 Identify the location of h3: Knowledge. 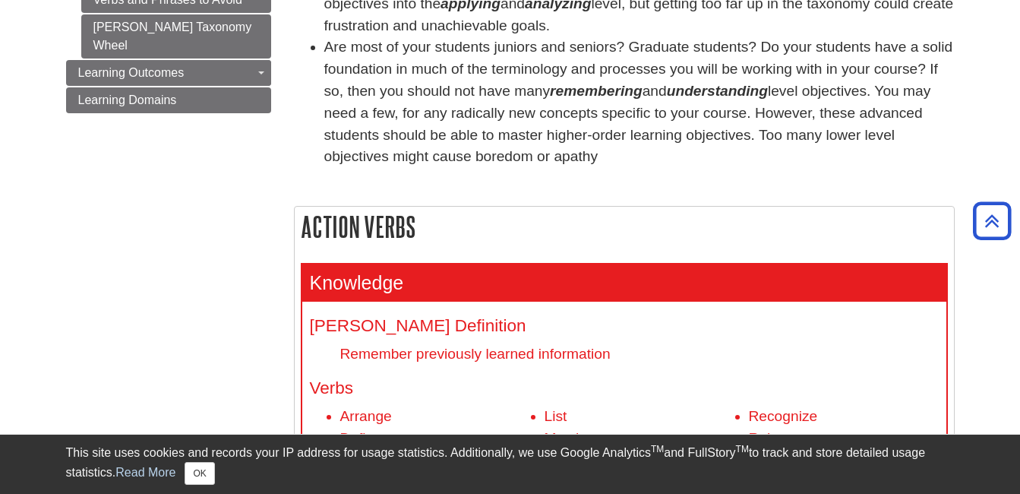
(624, 283).